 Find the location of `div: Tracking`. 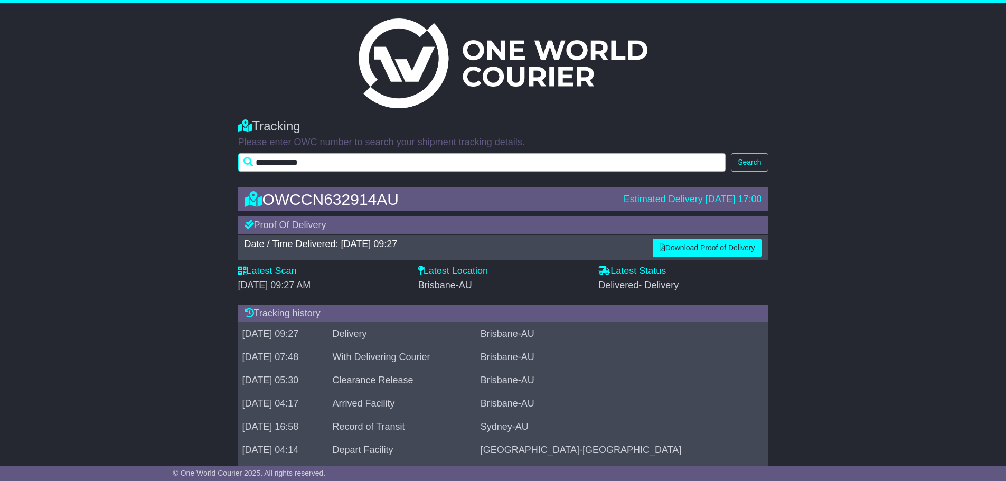

div: Tracking is located at coordinates (503, 126).